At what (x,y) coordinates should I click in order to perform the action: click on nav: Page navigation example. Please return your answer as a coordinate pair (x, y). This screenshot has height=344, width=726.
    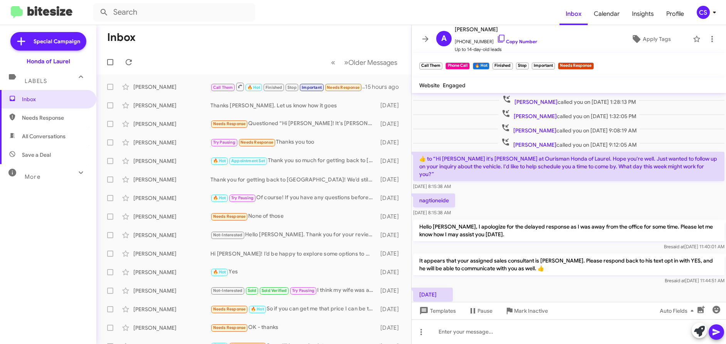
    Looking at the image, I should click on (364, 62).